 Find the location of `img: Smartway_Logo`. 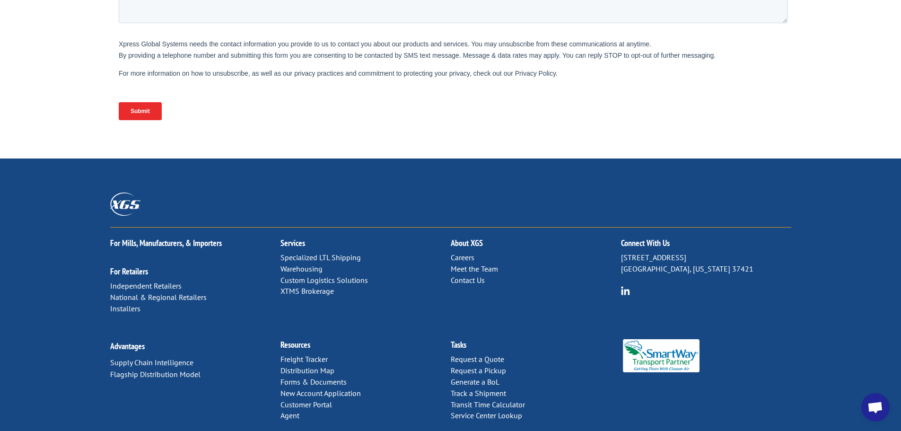

img: Smartway_Logo is located at coordinates (661, 356).